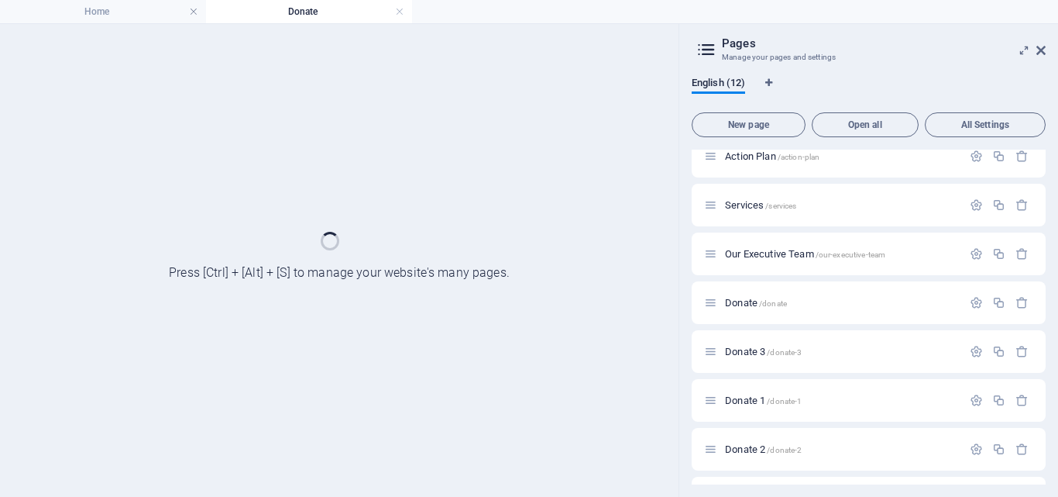  Describe the element at coordinates (748, 125) in the screenshot. I see `span: New page` at that location.